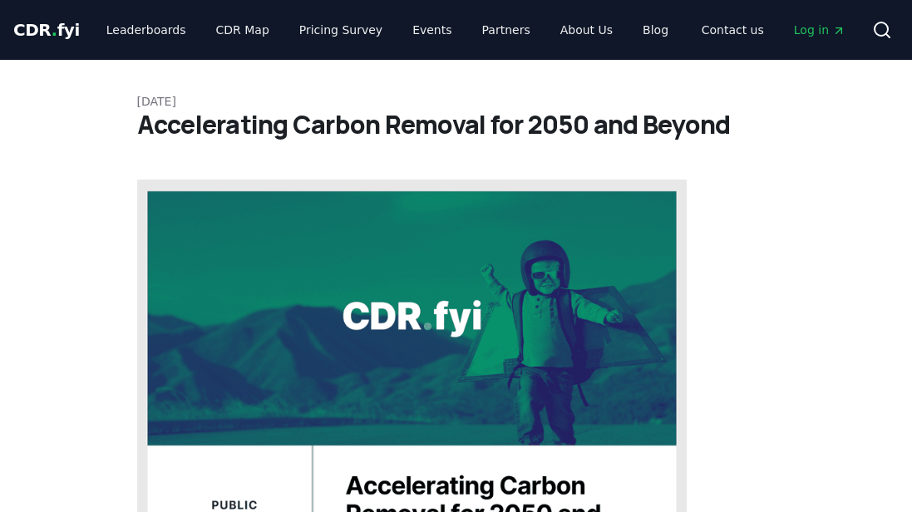 This screenshot has width=912, height=512. I want to click on a: Pricing Survey, so click(341, 30).